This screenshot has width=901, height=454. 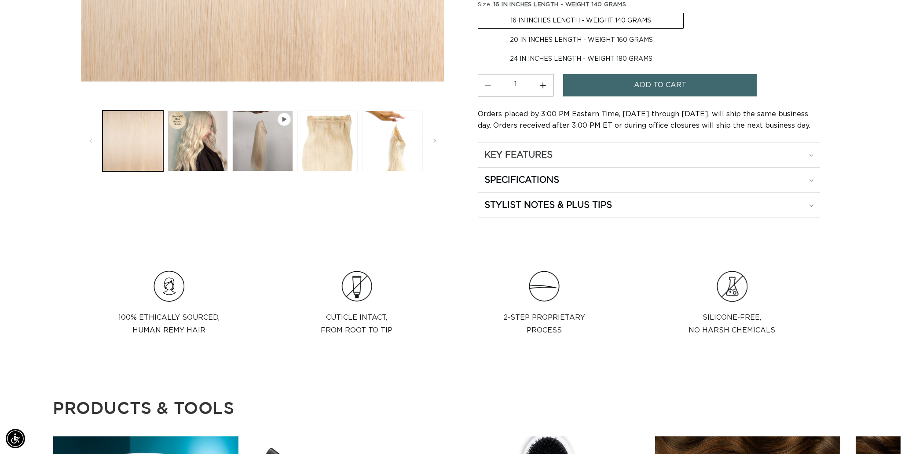 What do you see at coordinates (553, 5) in the screenshot?
I see `legend: Size :` at bounding box center [553, 5].